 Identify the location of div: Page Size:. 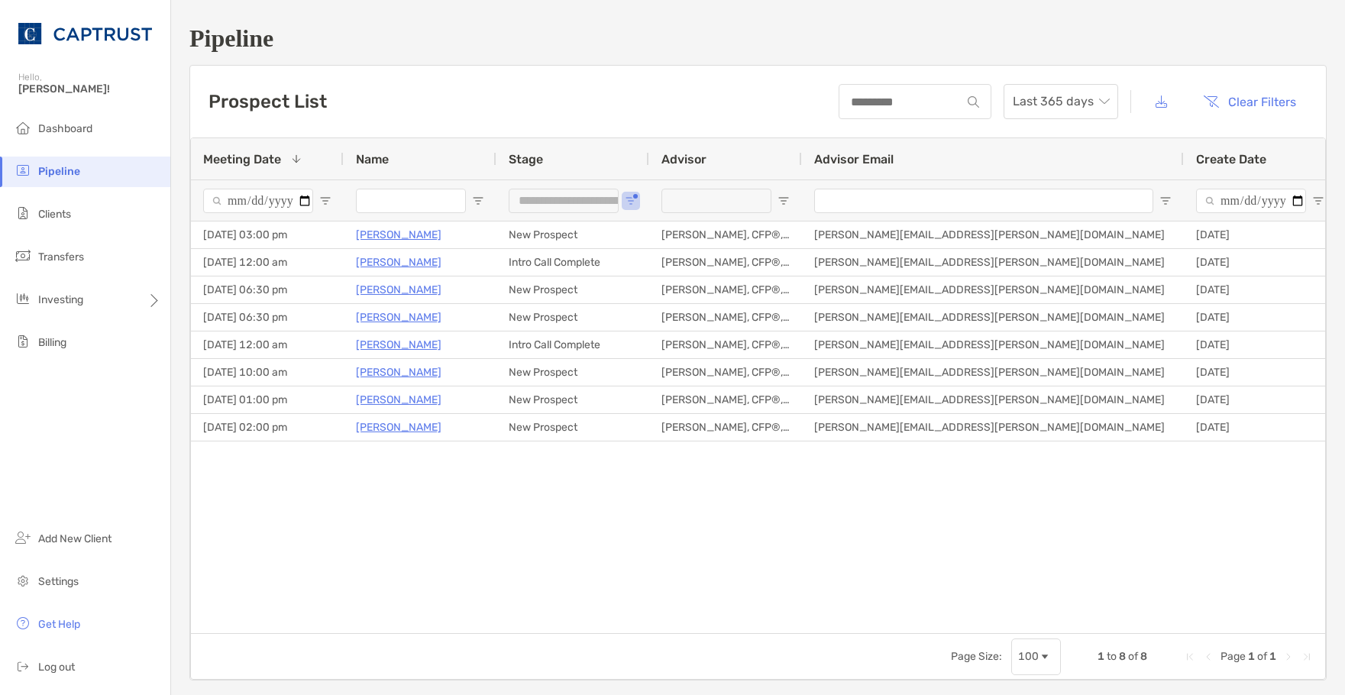
(976, 656).